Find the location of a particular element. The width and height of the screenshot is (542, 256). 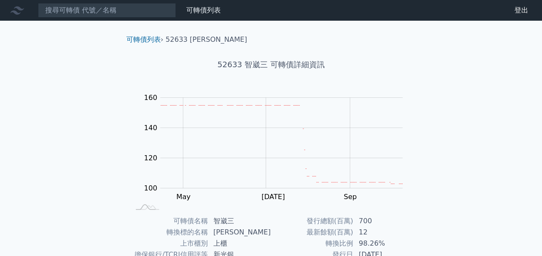

tspan: May is located at coordinates (183, 197).